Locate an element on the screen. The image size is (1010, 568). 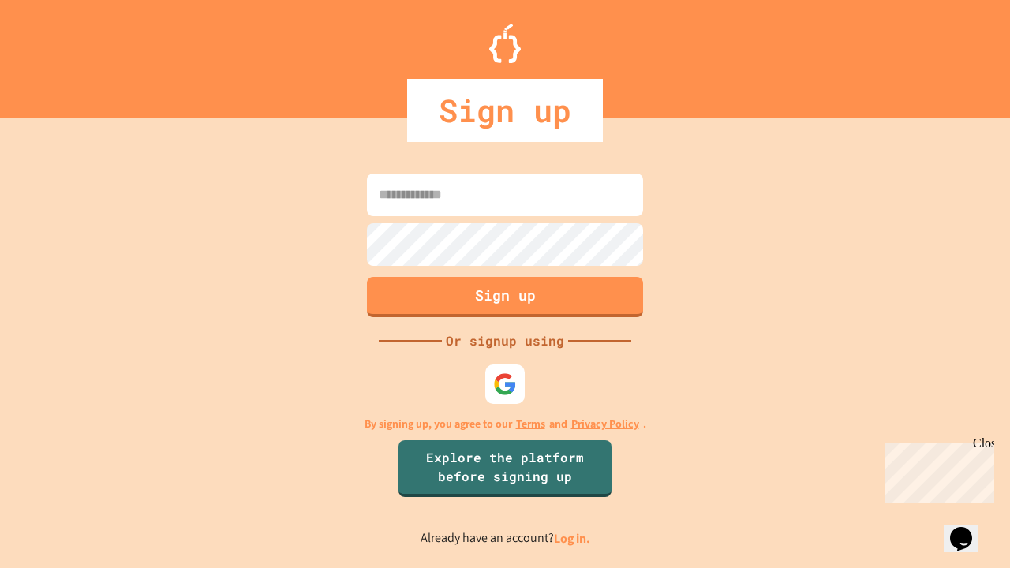
a: Privacy Policy is located at coordinates (605, 424).